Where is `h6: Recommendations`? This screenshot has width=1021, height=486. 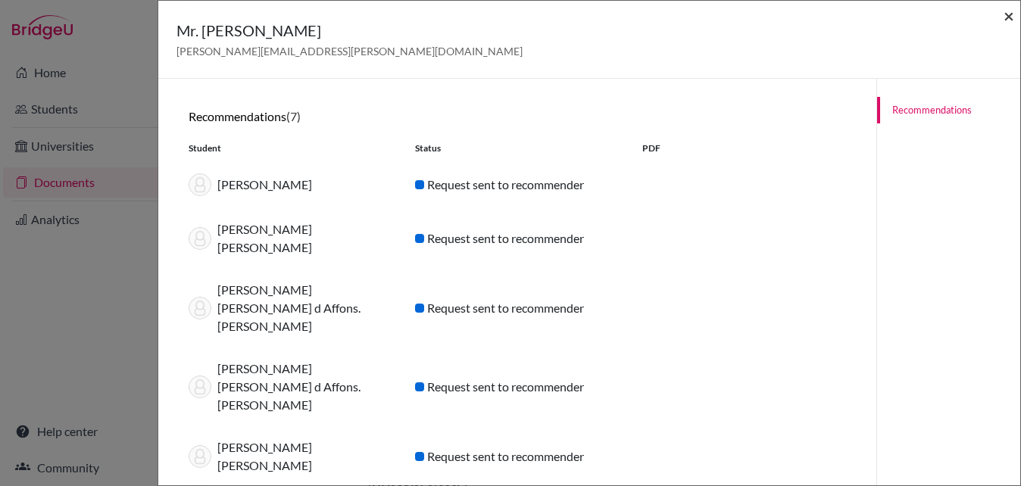
h6: Recommendations is located at coordinates (517, 116).